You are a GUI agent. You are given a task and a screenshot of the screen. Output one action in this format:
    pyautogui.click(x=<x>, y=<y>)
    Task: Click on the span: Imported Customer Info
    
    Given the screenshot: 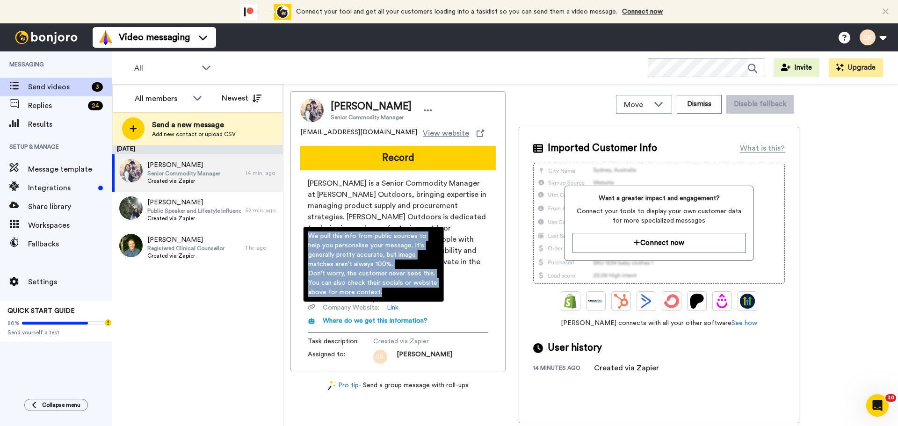 What is the action you would take?
    pyautogui.click(x=602, y=148)
    